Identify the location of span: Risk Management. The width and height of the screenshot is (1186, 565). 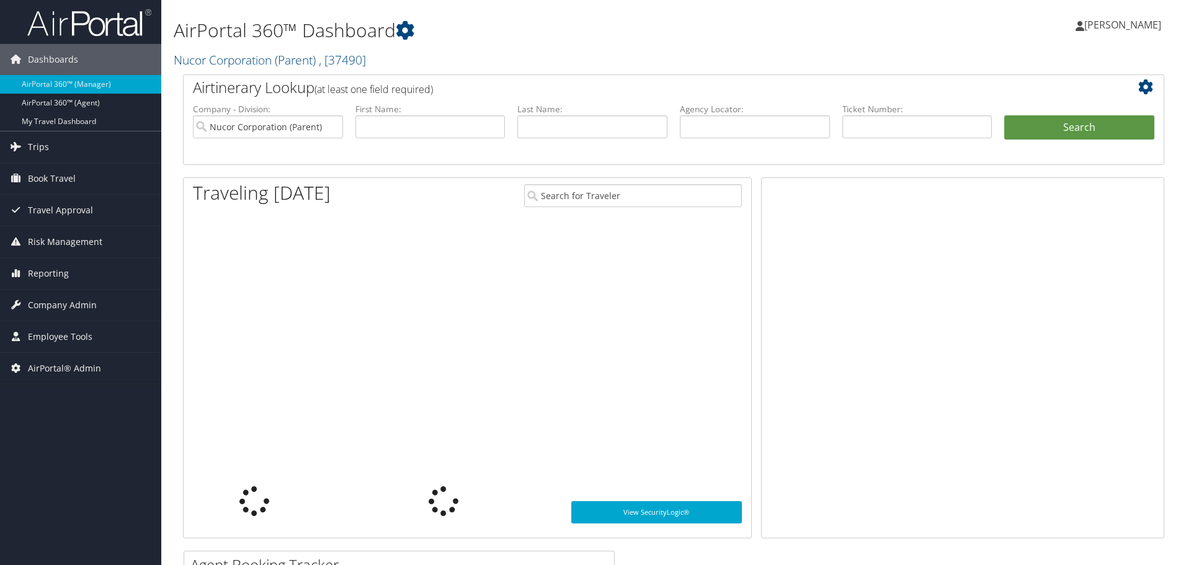
(65, 242).